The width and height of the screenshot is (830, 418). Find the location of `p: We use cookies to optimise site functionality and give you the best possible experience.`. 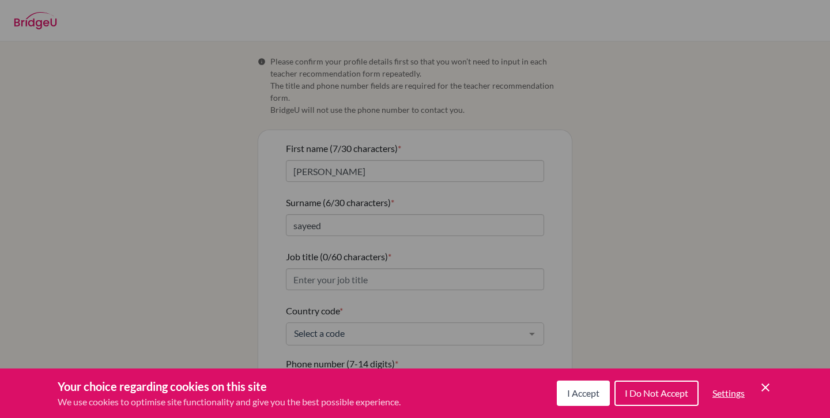

p: We use cookies to optimise site functionality and give you the best possible experience. is located at coordinates (229, 402).